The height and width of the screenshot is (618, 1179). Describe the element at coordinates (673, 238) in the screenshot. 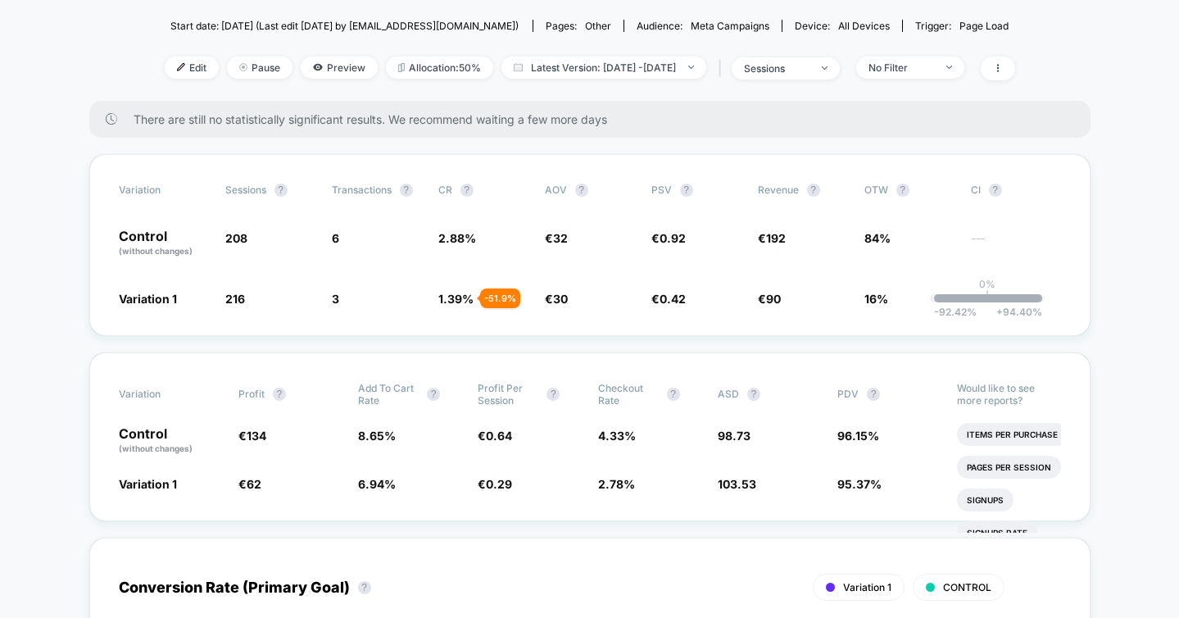

I see `span: 0.92` at that location.